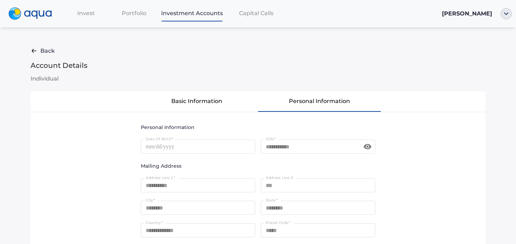 The width and height of the screenshot is (516, 244). I want to click on button: toggle password visibility, so click(368, 146).